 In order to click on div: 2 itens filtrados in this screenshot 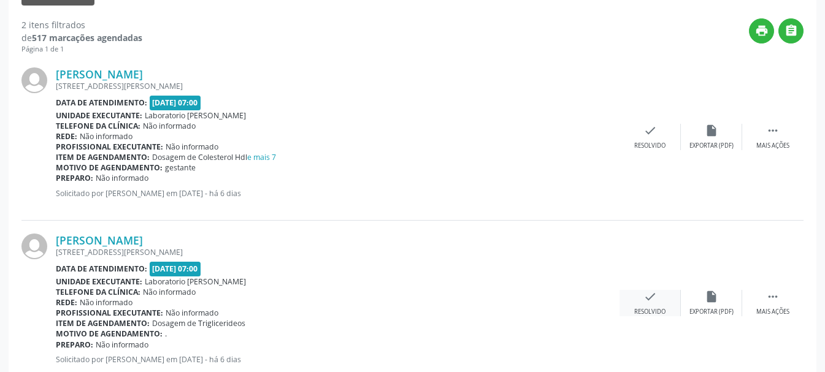, I will do `click(82, 25)`.